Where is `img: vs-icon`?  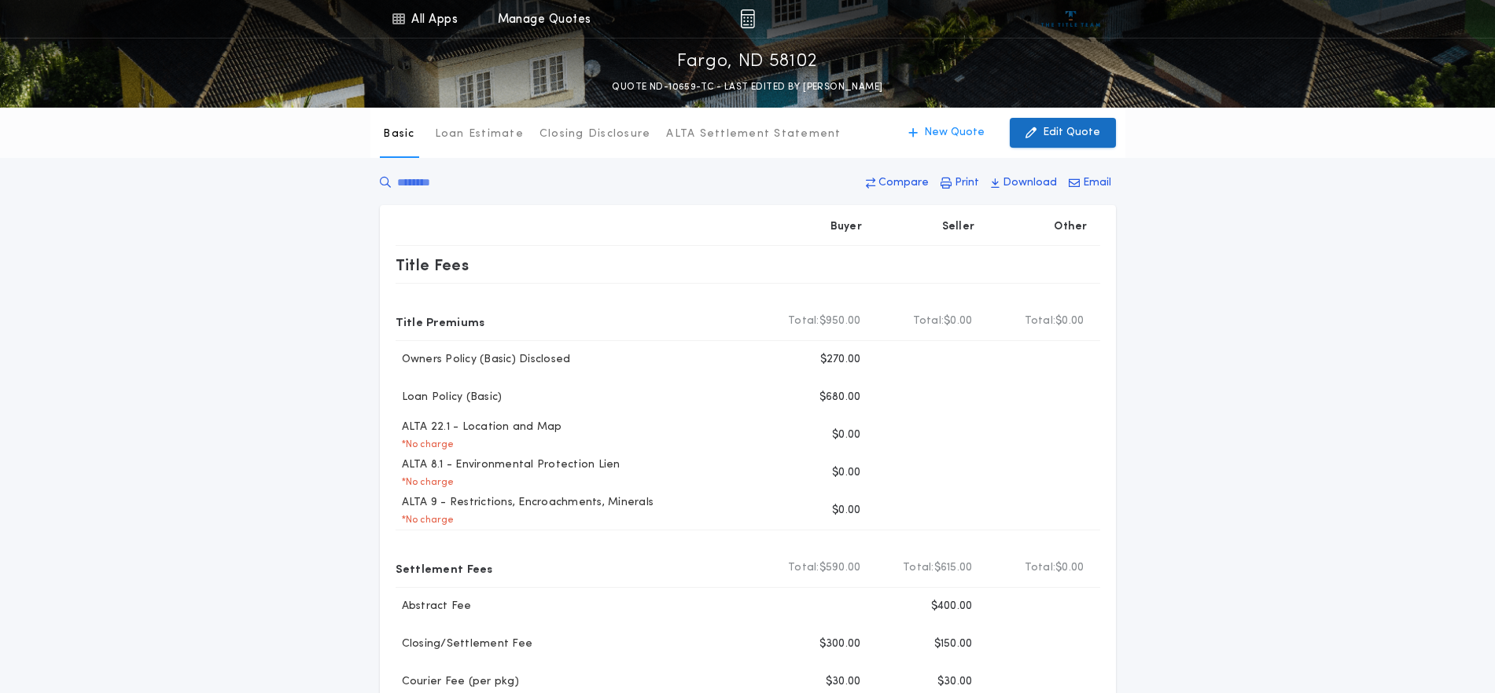
img: vs-icon is located at coordinates (1070, 19).